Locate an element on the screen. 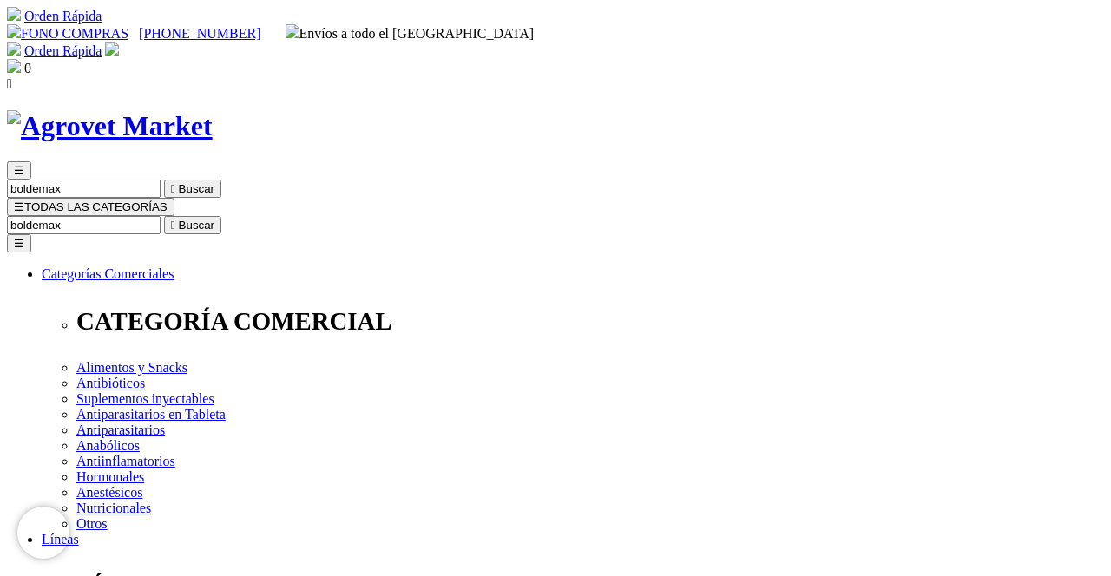 The image size is (1111, 576). span: Hormonales is located at coordinates (110, 477).